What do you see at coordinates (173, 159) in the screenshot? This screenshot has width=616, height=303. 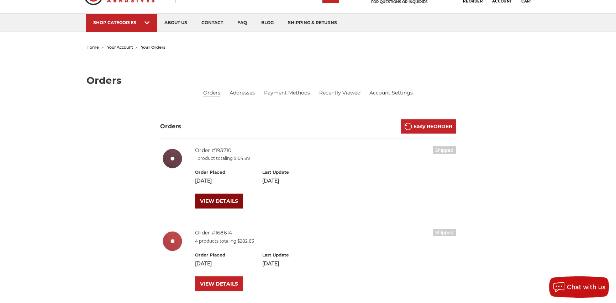 I see `img: 4.5 inch resin fiber disc` at bounding box center [173, 159].